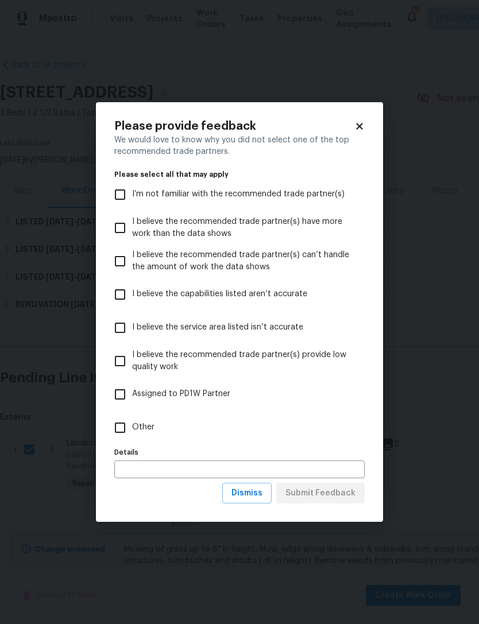 This screenshot has height=624, width=479. Describe the element at coordinates (217, 327) in the screenshot. I see `span: I believe the service area listed isn’t accurate` at that location.